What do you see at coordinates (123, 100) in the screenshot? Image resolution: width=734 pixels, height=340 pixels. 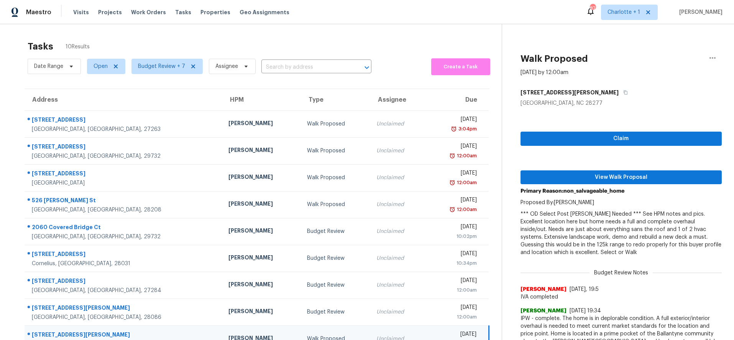 I see `th: Address` at bounding box center [123, 100].